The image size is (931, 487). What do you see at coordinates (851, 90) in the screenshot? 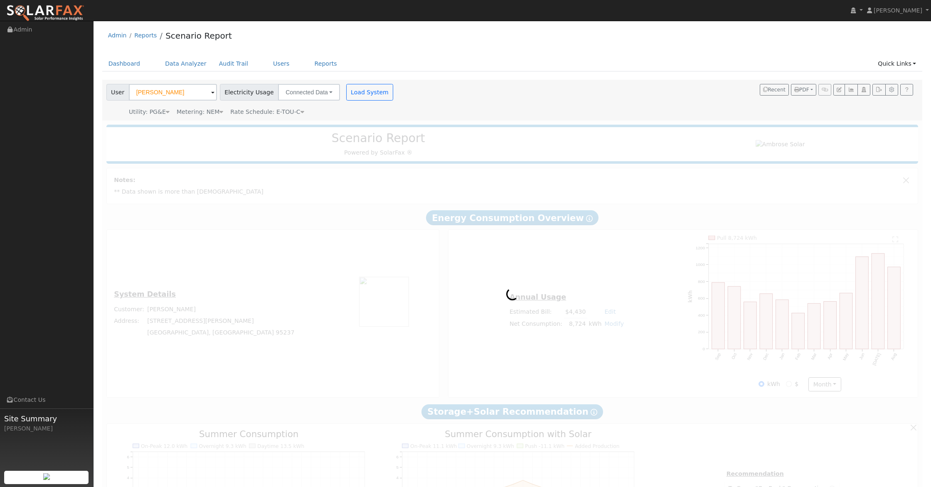
I see `button: Multi-Series Graph` at bounding box center [851, 90].